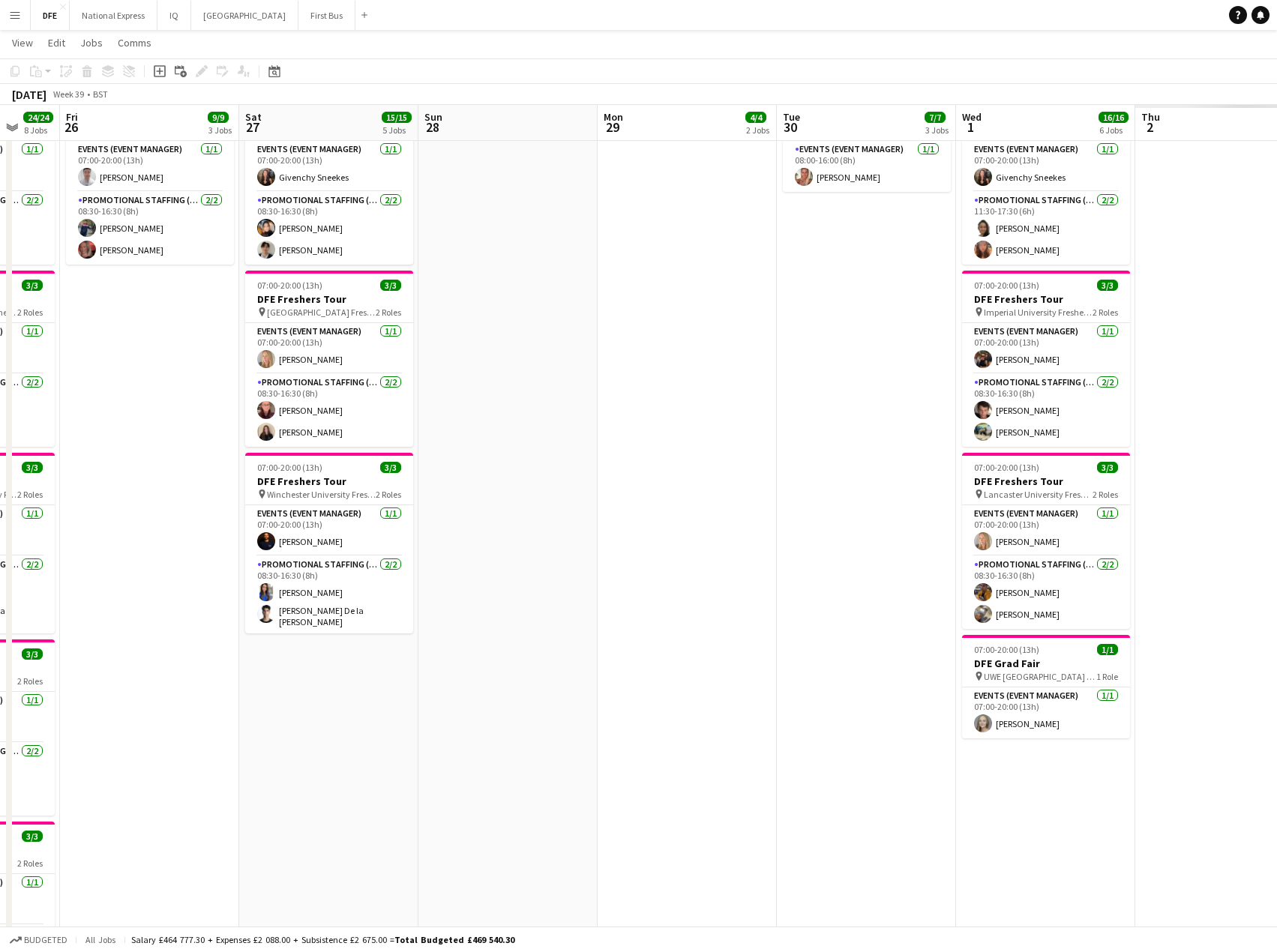 This screenshot has width=1277, height=952. Describe the element at coordinates (23, 42) in the screenshot. I see `span: View` at that location.